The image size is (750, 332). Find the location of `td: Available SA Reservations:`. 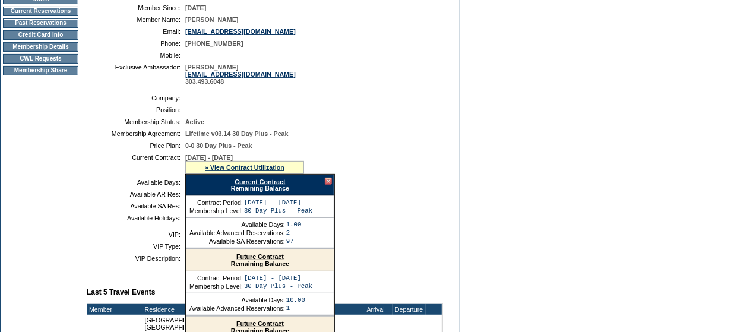

td: Available SA Reservations: is located at coordinates (237, 241).